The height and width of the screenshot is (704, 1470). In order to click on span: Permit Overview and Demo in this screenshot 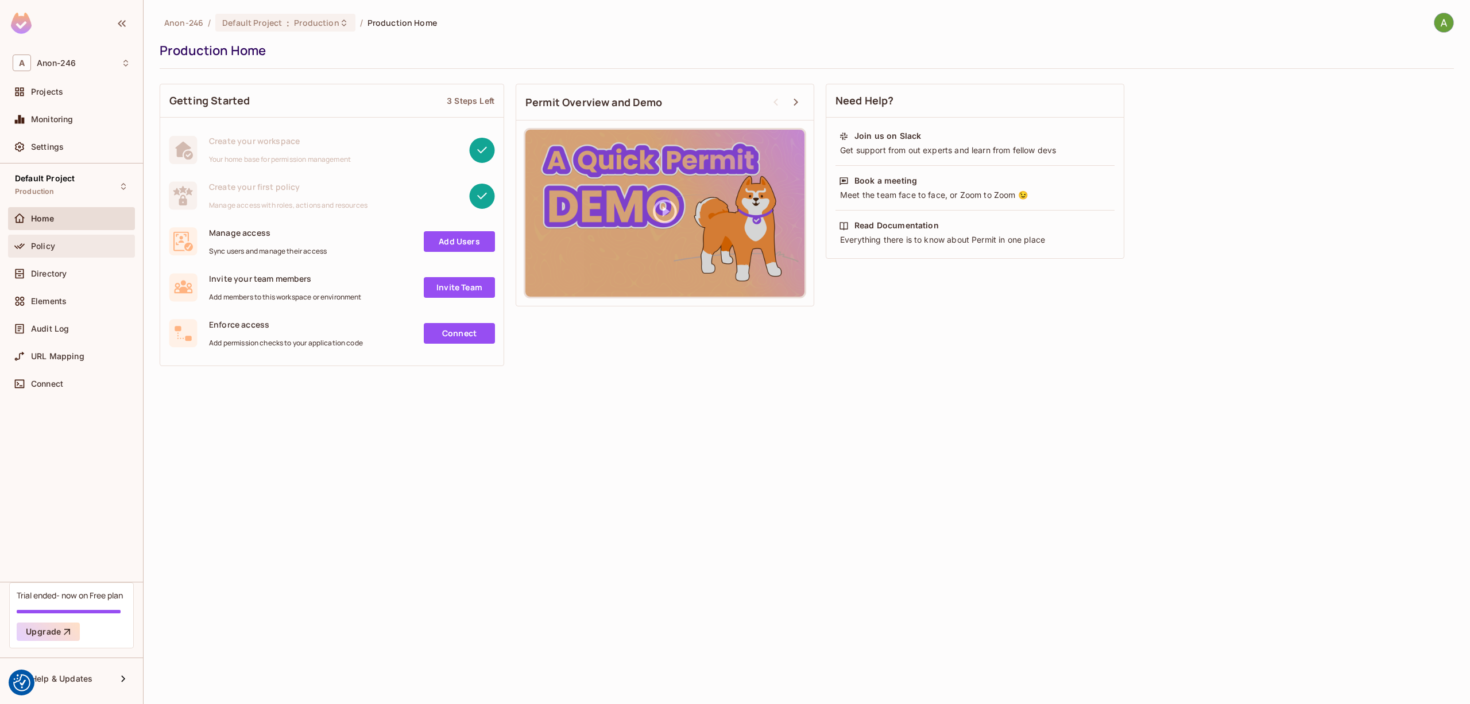, I will do `click(594, 102)`.